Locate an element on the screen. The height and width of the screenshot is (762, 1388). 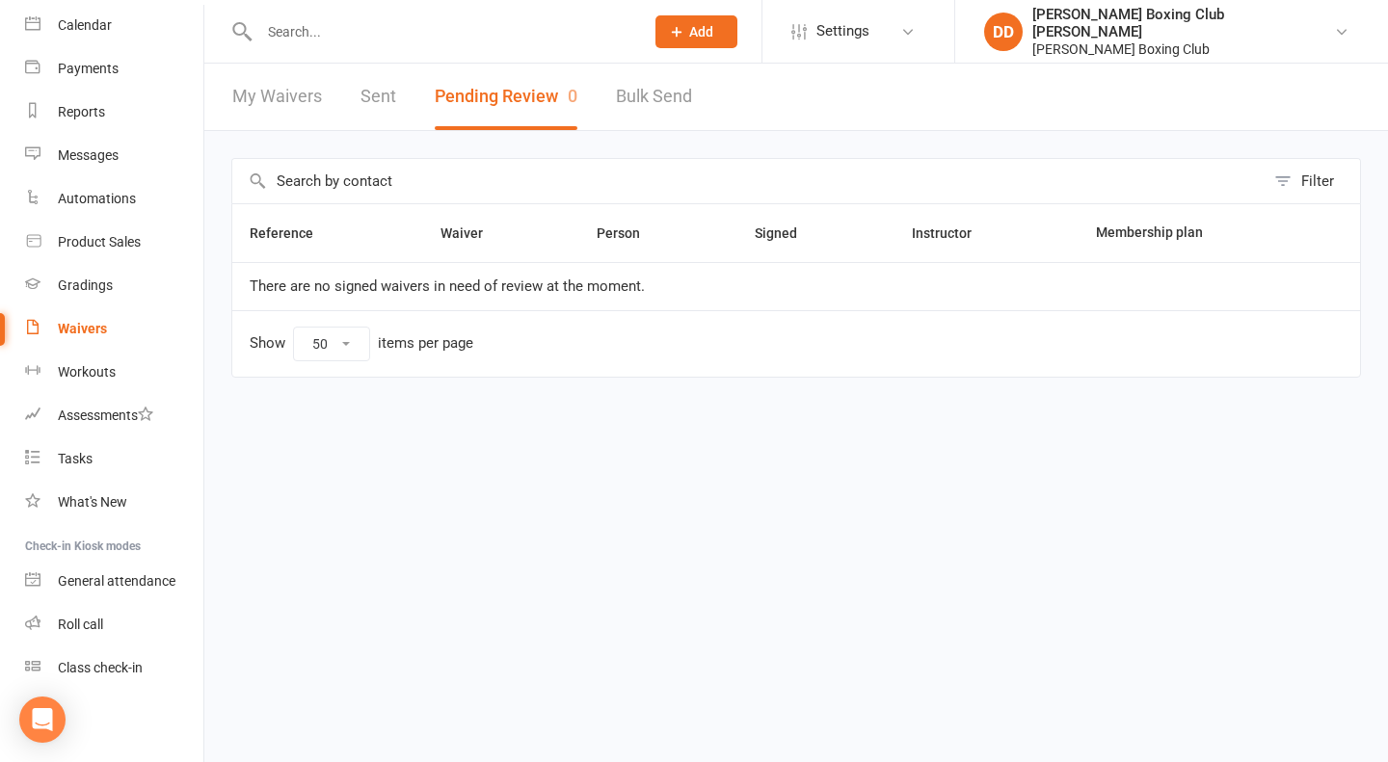
th: Membership plan is located at coordinates (1191, 233).